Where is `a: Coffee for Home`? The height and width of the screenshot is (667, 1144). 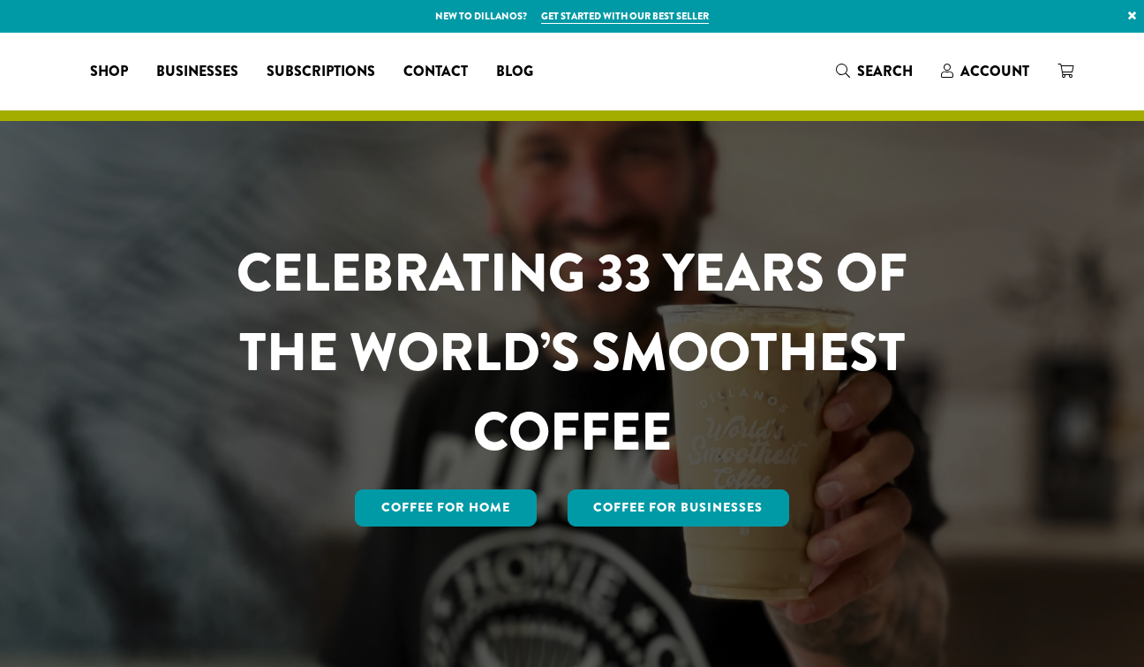 a: Coffee for Home is located at coordinates (446, 508).